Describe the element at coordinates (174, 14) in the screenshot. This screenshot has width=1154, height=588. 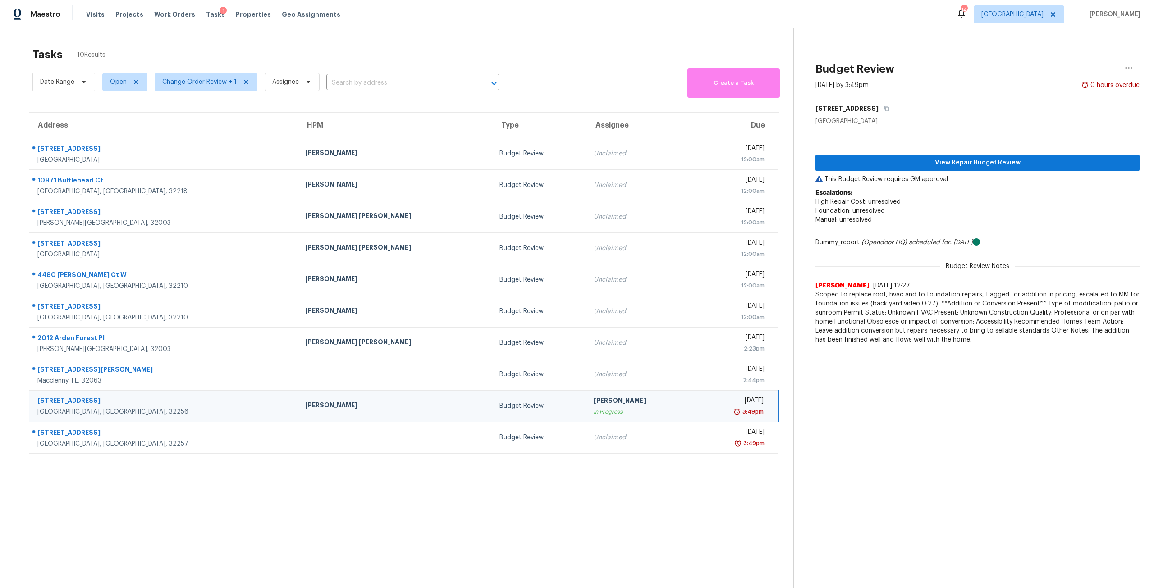
I see `span: Work Orders` at that location.